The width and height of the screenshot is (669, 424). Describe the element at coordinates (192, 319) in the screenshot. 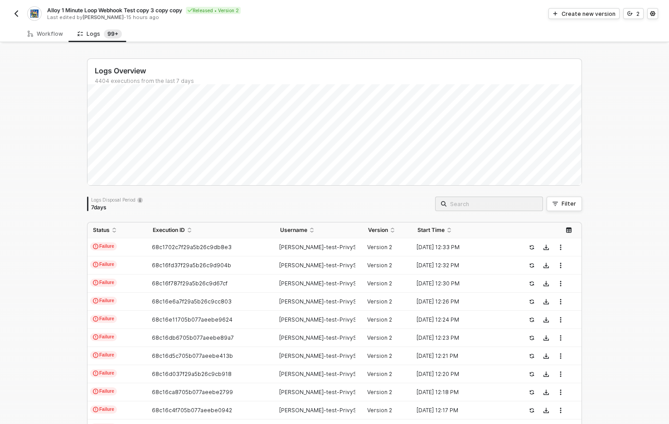

I see `span: 68c16e11705b077aeebe9624` at that location.